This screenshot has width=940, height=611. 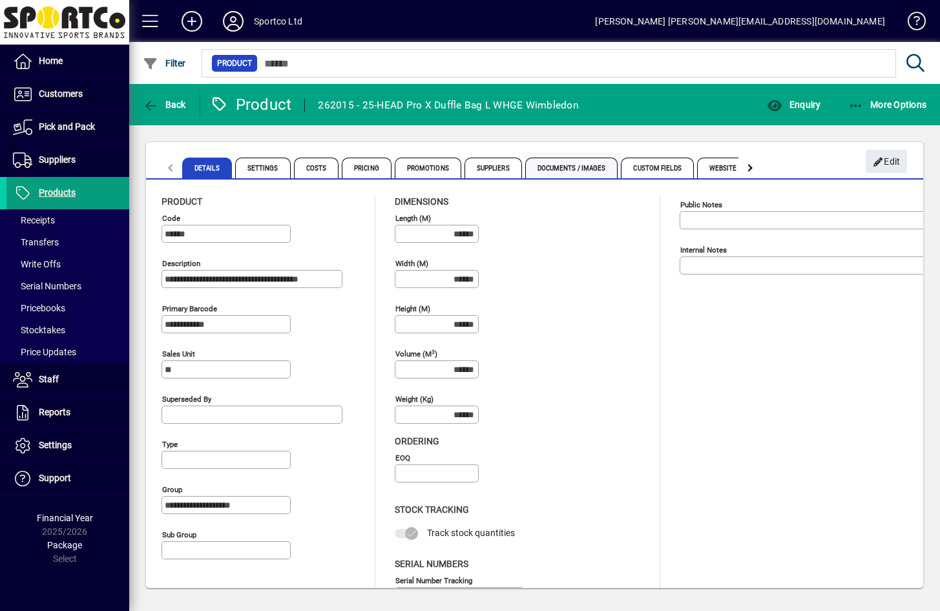 What do you see at coordinates (421, 202) in the screenshot?
I see `span: Dimensions` at bounding box center [421, 202].